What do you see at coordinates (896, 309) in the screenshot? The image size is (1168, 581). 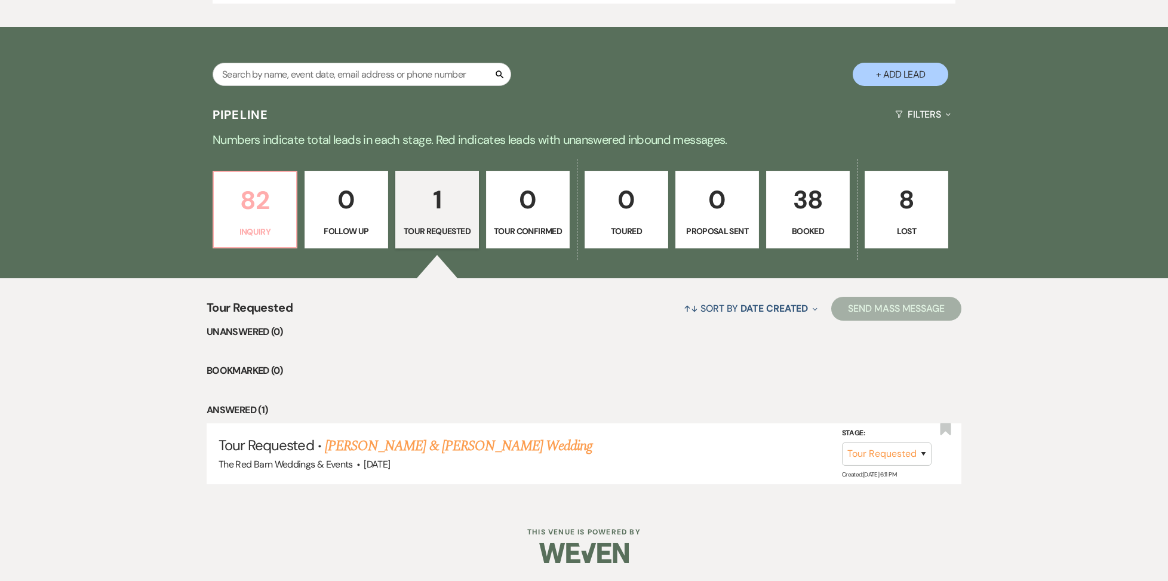 I see `button: Send Mass Message` at bounding box center [896, 309].